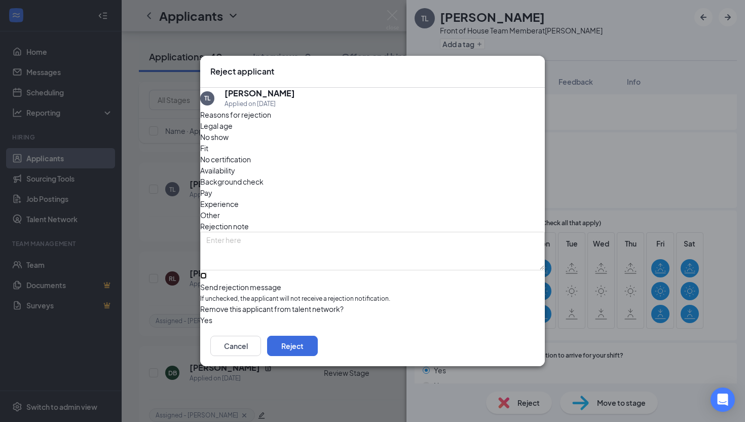  I want to click on span: No show, so click(214, 137).